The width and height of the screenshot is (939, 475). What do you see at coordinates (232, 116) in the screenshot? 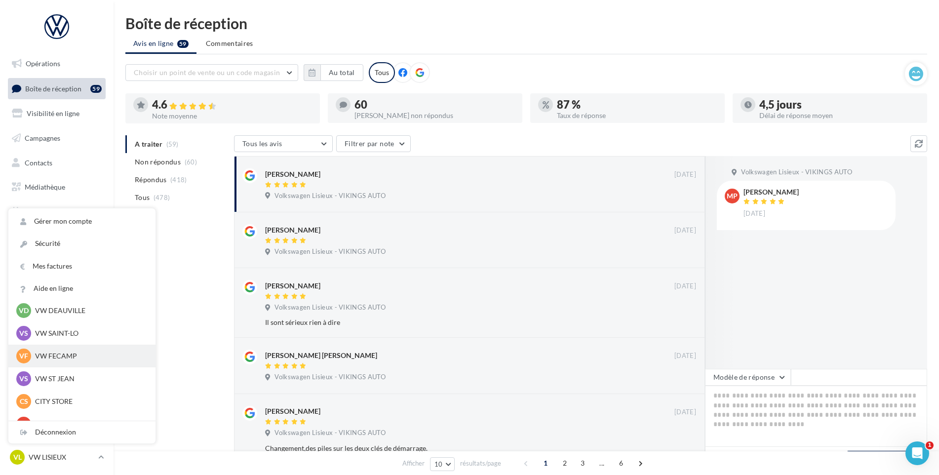
I see `div: Note moyenne` at bounding box center [232, 116].